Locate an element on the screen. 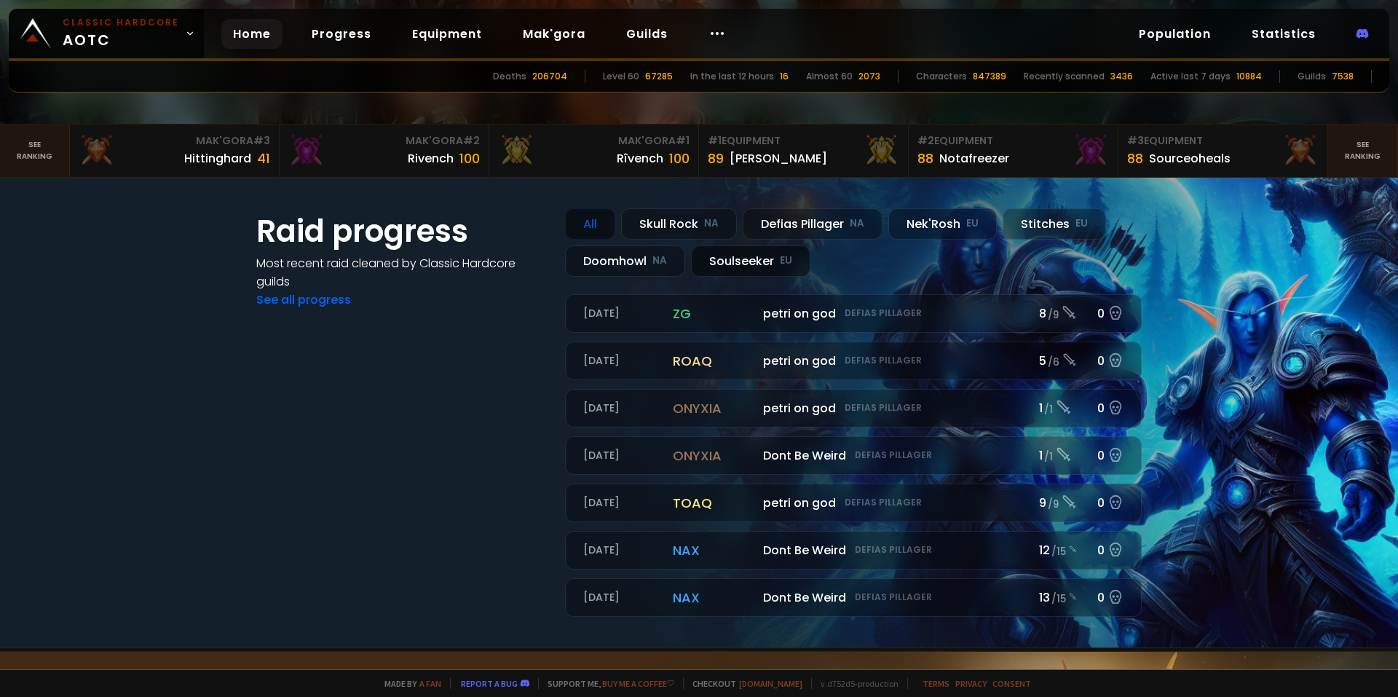  div: 206704 is located at coordinates (550, 76).